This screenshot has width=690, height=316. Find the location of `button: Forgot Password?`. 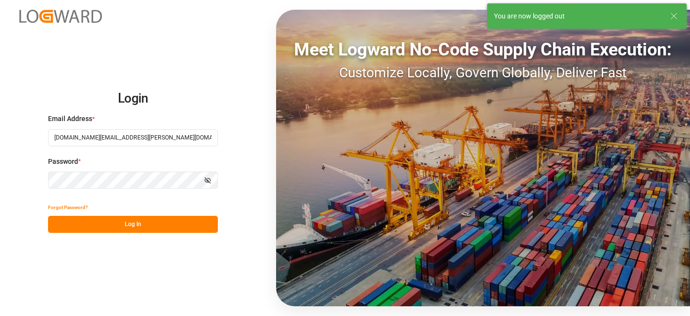

button: Forgot Password? is located at coordinates (68, 207).